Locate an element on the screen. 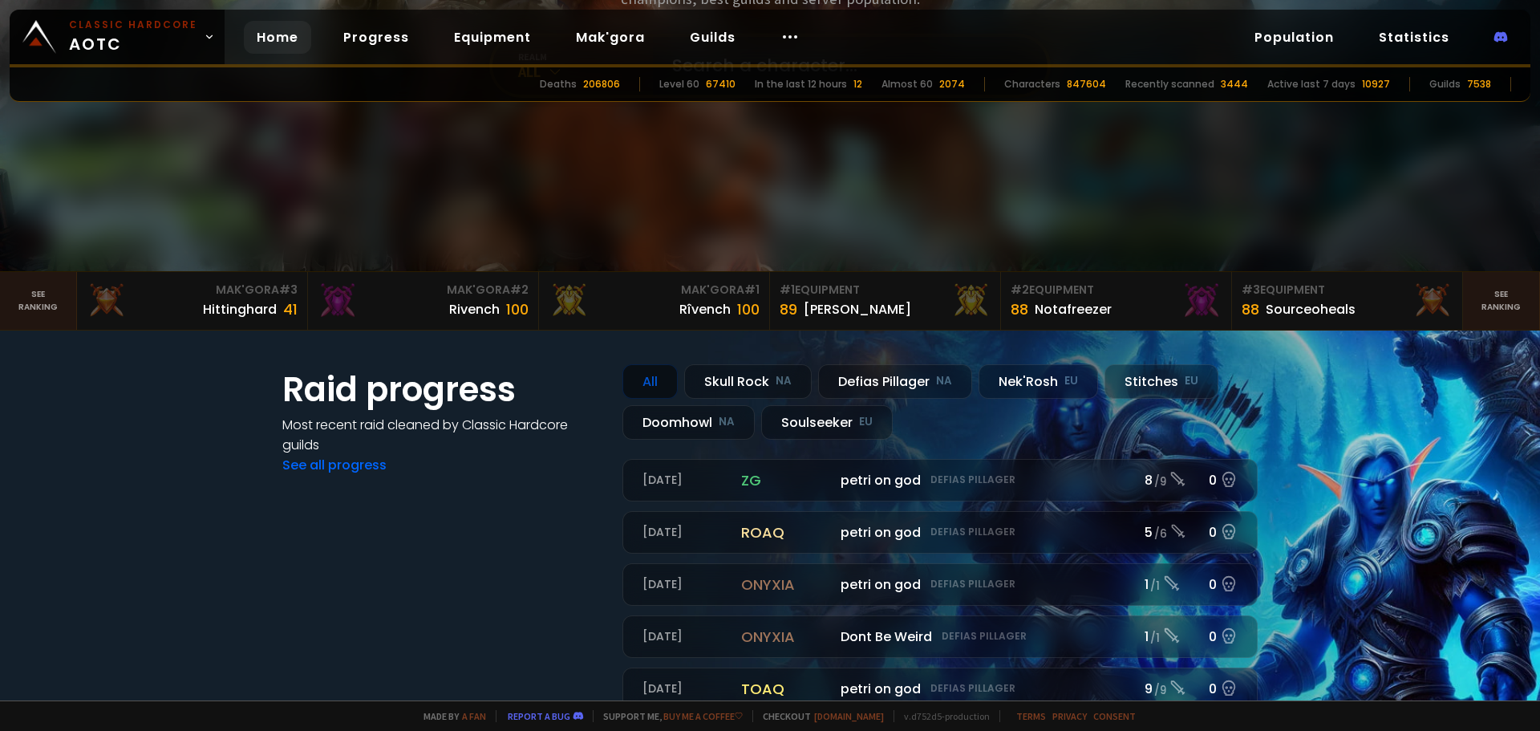  a: Progress is located at coordinates (376, 37).